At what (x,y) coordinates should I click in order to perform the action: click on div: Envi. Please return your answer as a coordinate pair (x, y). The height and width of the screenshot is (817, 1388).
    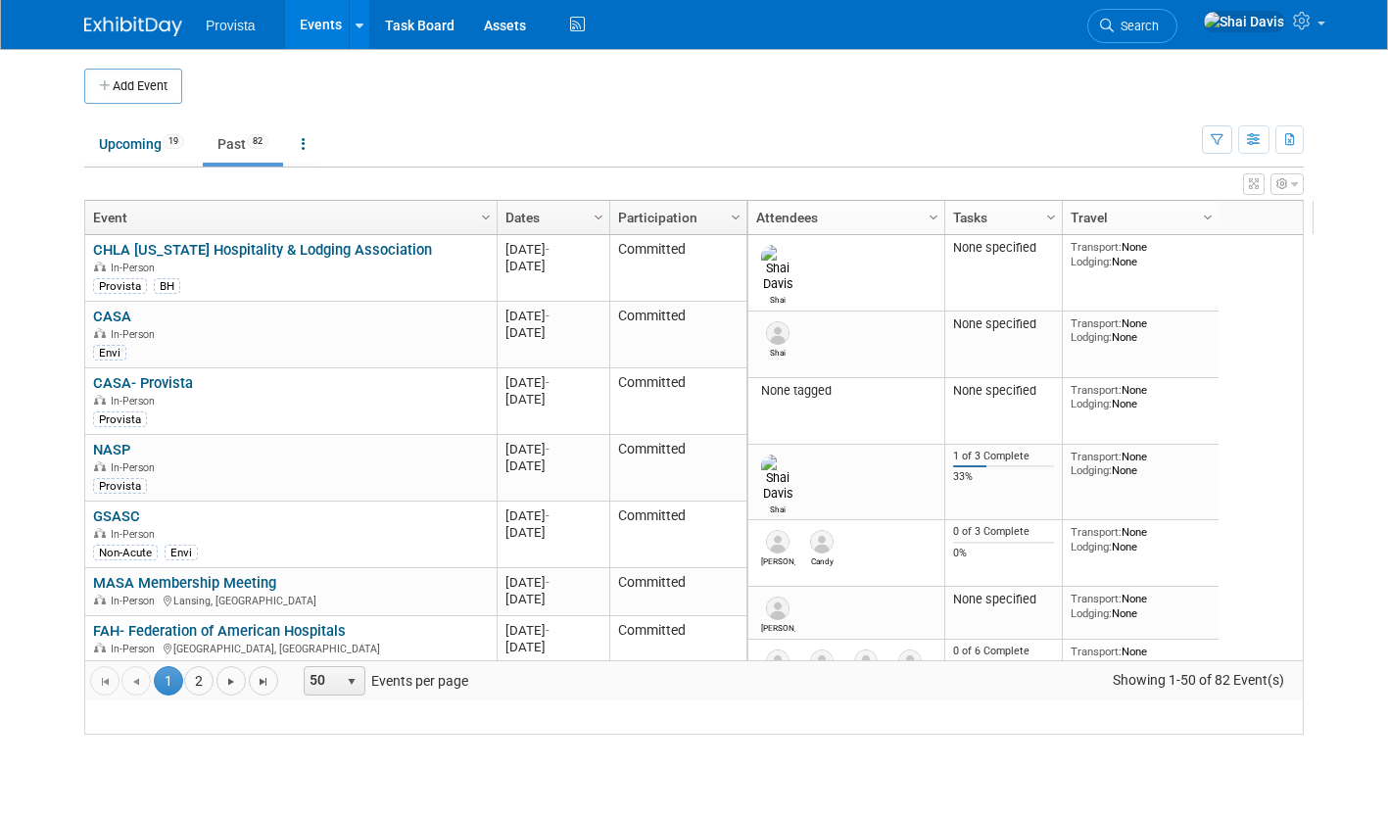
    Looking at the image, I should click on (181, 552).